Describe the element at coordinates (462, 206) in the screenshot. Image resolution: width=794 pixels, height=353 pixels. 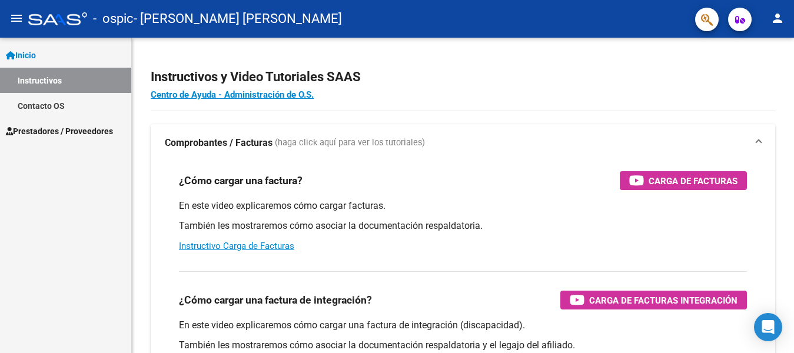
I see `p: En este video explicaremos cómo cargar facturas.` at that location.